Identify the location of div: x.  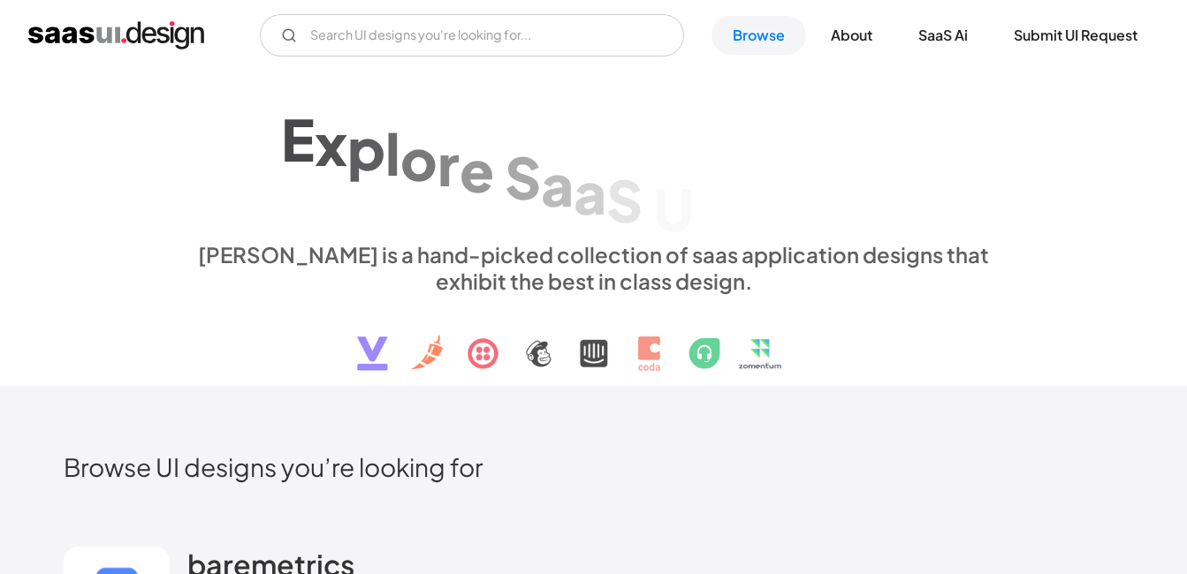
(330, 142).